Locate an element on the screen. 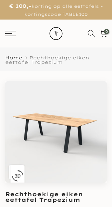 The height and width of the screenshot is (207, 112). img: 3D_icon.svg is located at coordinates (17, 176).